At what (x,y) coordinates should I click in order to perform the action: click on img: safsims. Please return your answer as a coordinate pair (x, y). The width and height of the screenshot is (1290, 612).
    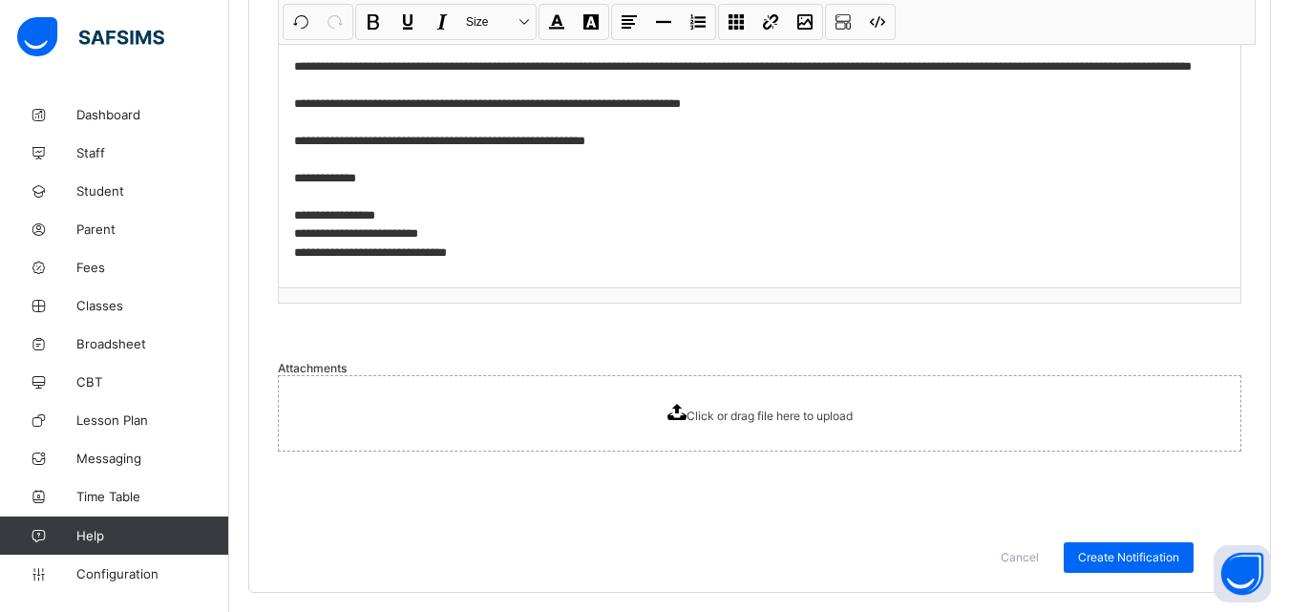
    Looking at the image, I should click on (91, 37).